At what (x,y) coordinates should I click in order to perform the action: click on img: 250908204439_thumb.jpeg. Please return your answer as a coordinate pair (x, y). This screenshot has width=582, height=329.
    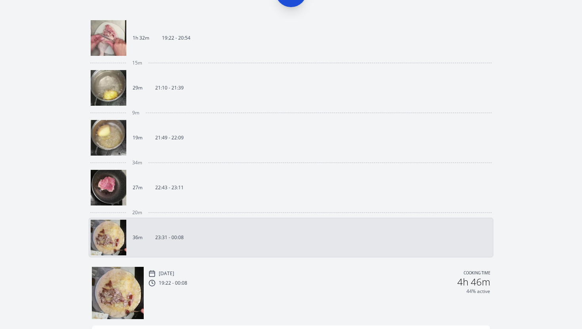
    Looking at the image, I should click on (108, 188).